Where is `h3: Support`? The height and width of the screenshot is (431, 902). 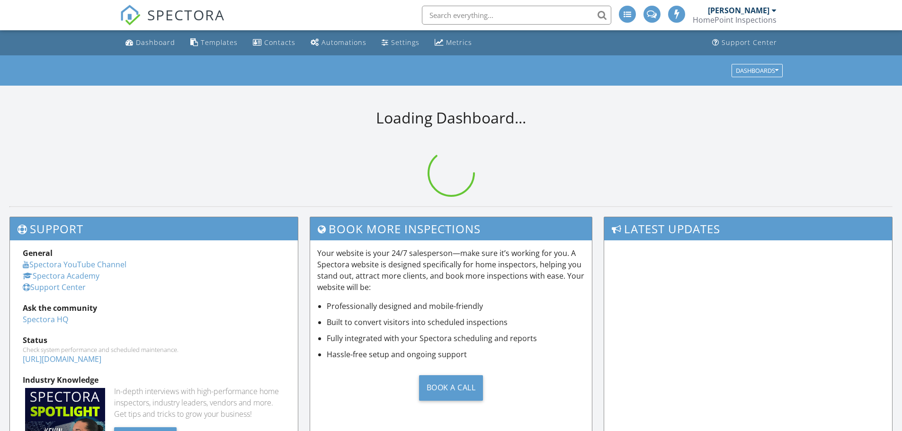
h3: Support is located at coordinates (154, 229).